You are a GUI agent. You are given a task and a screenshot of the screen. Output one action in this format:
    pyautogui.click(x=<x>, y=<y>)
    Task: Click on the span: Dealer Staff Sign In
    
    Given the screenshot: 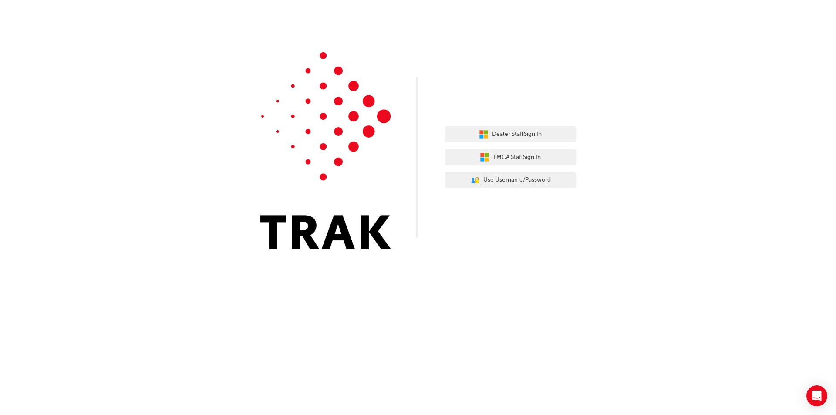 What is the action you would take?
    pyautogui.click(x=517, y=134)
    